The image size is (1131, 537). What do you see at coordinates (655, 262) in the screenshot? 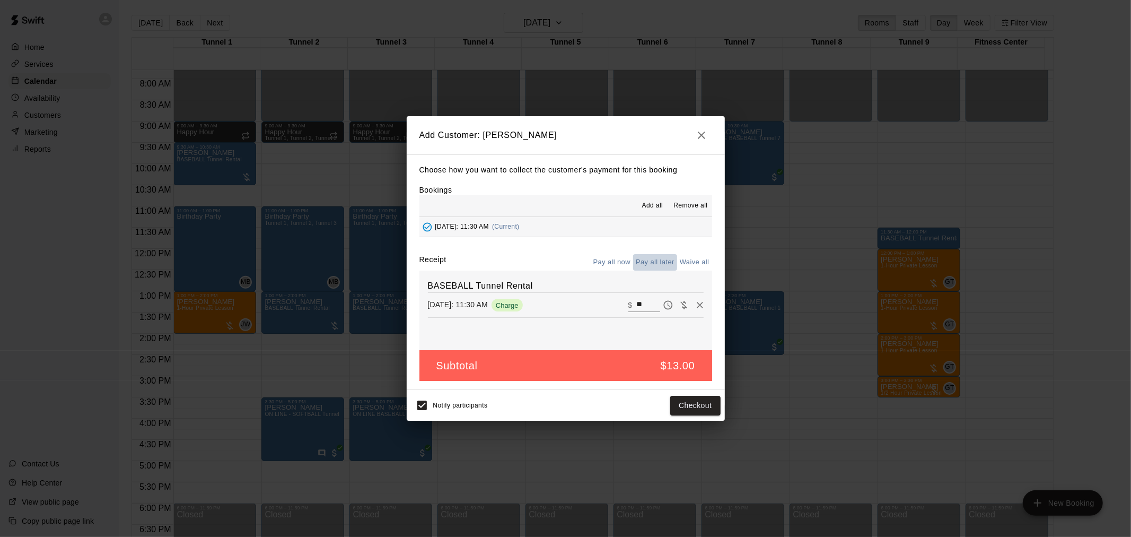
I see `button: Pay all later` at bounding box center [655, 262].